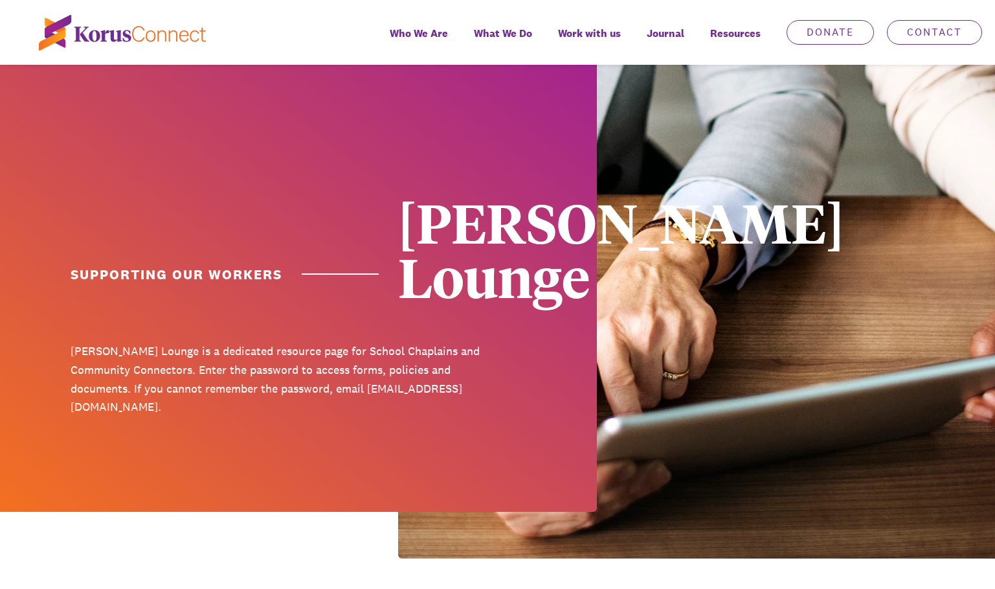 This screenshot has width=995, height=589. Describe the element at coordinates (736, 41) in the screenshot. I see `div: Resources` at that location.